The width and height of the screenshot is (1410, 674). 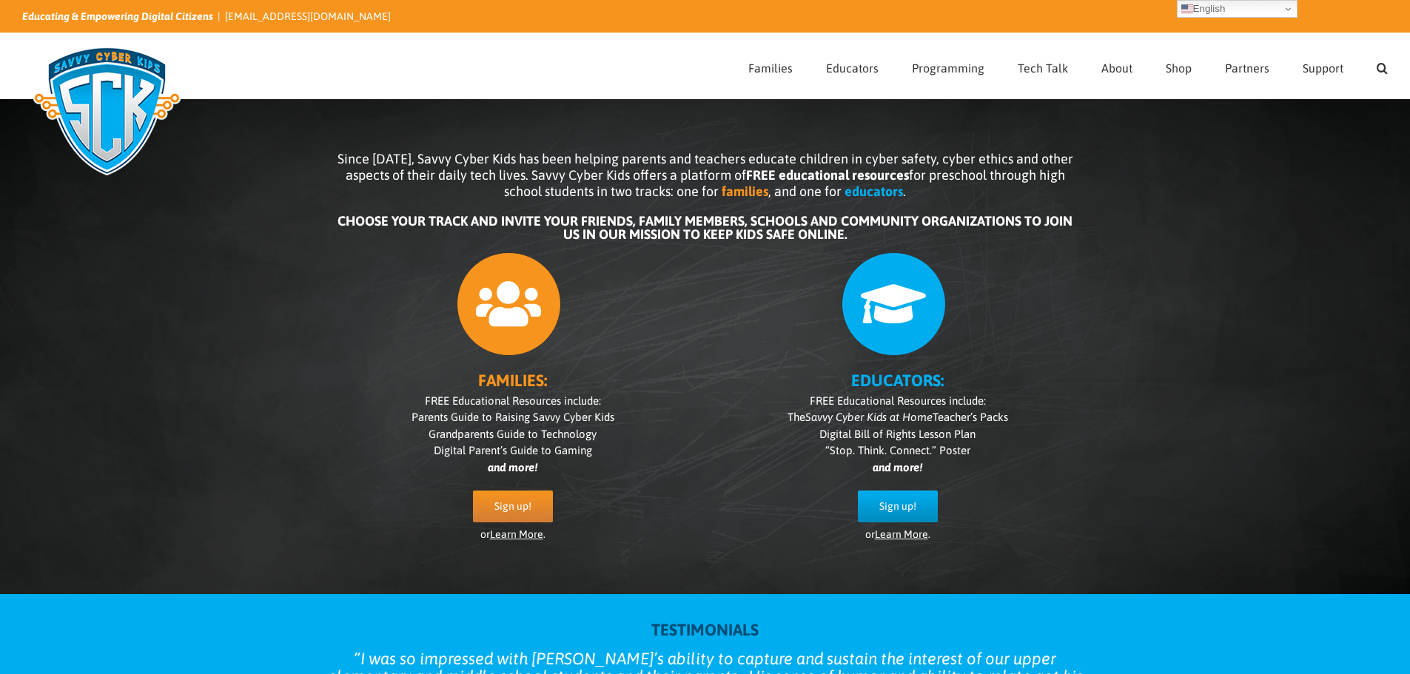 I want to click on a: Support, so click(x=1322, y=66).